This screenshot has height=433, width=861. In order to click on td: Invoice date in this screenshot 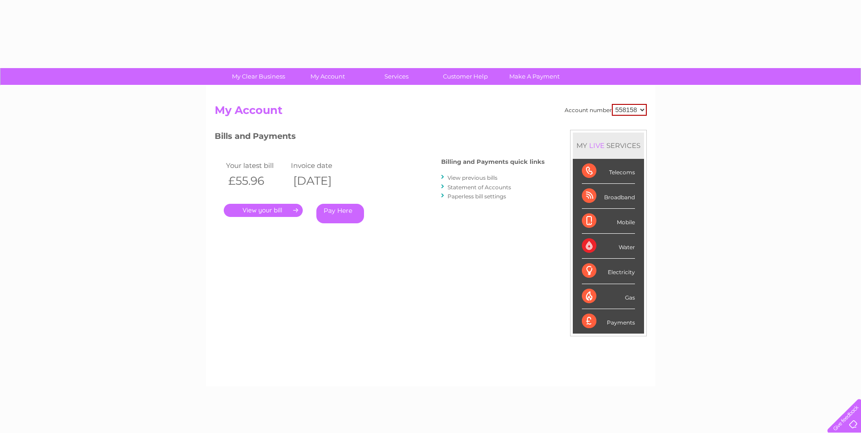, I will do `click(321, 165)`.